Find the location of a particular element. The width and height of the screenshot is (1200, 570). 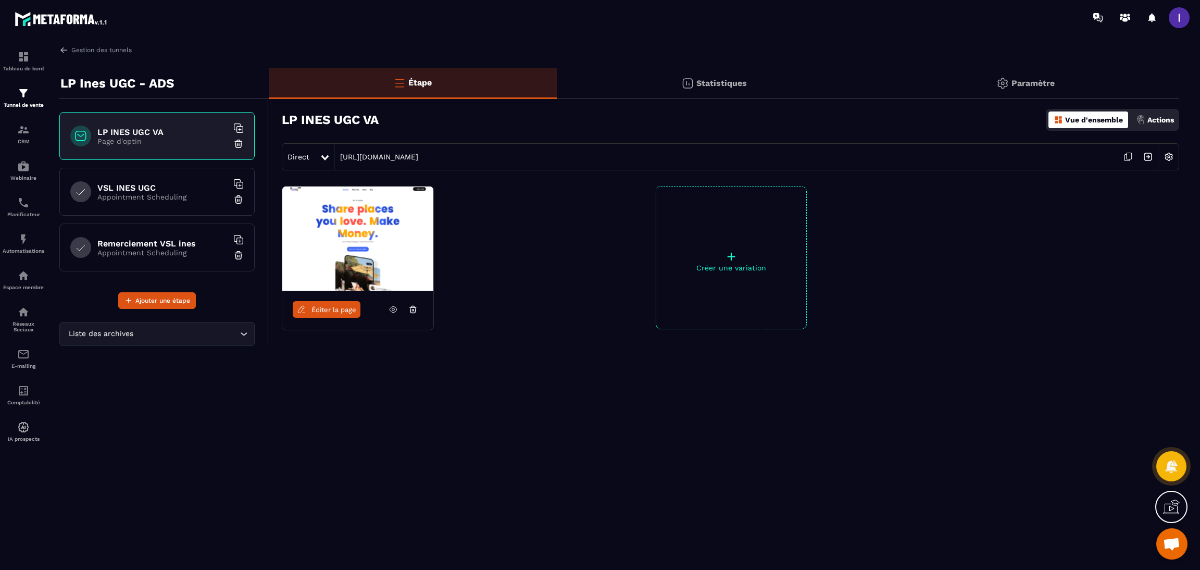

a: Éditer la page is located at coordinates (326, 309).